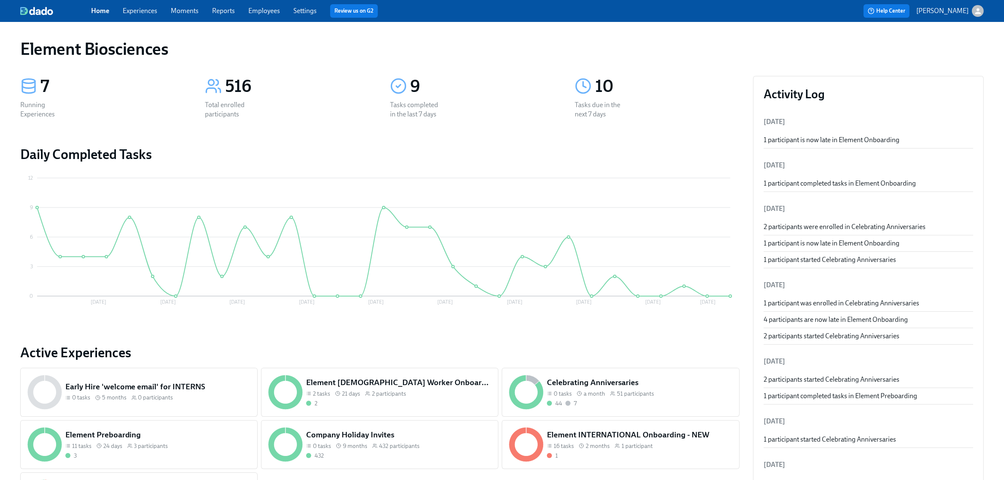 The width and height of the screenshot is (1004, 480). Describe the element at coordinates (379, 444) in the screenshot. I see `a: Company Holiday Invites0 tasks 9 months432 participants432` at that location.